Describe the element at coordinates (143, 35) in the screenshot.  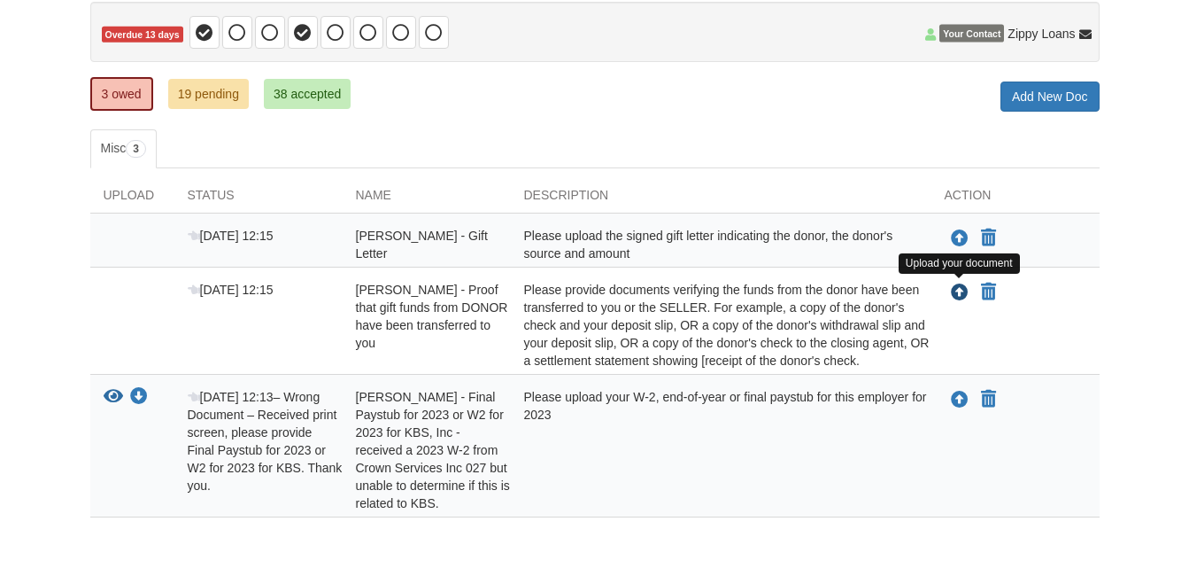
I see `span: Overdue 13 days` at that location.